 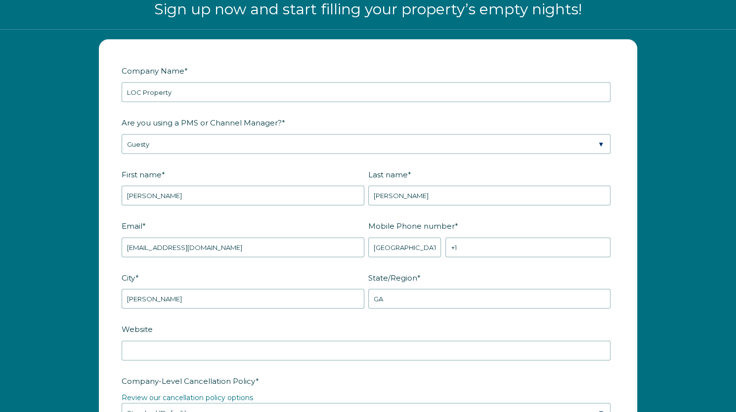 What do you see at coordinates (411, 226) in the screenshot?
I see `span: Mobile Phone number` at bounding box center [411, 226].